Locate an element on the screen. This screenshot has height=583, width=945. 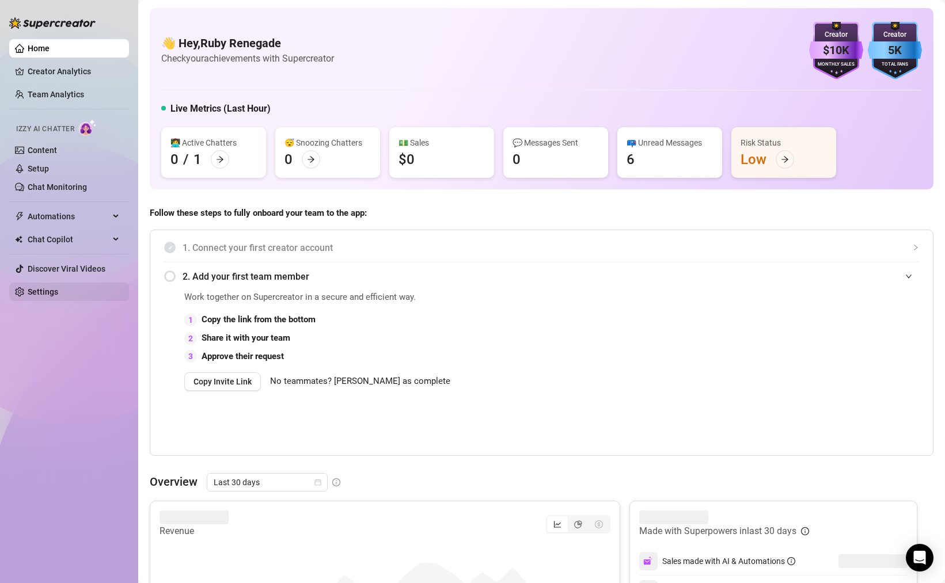
div: 2 is located at coordinates (191, 338).